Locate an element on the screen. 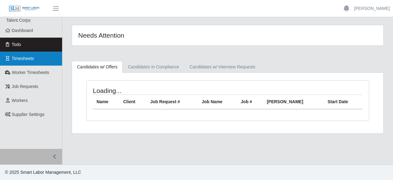  span: Dashboard is located at coordinates (22, 30).